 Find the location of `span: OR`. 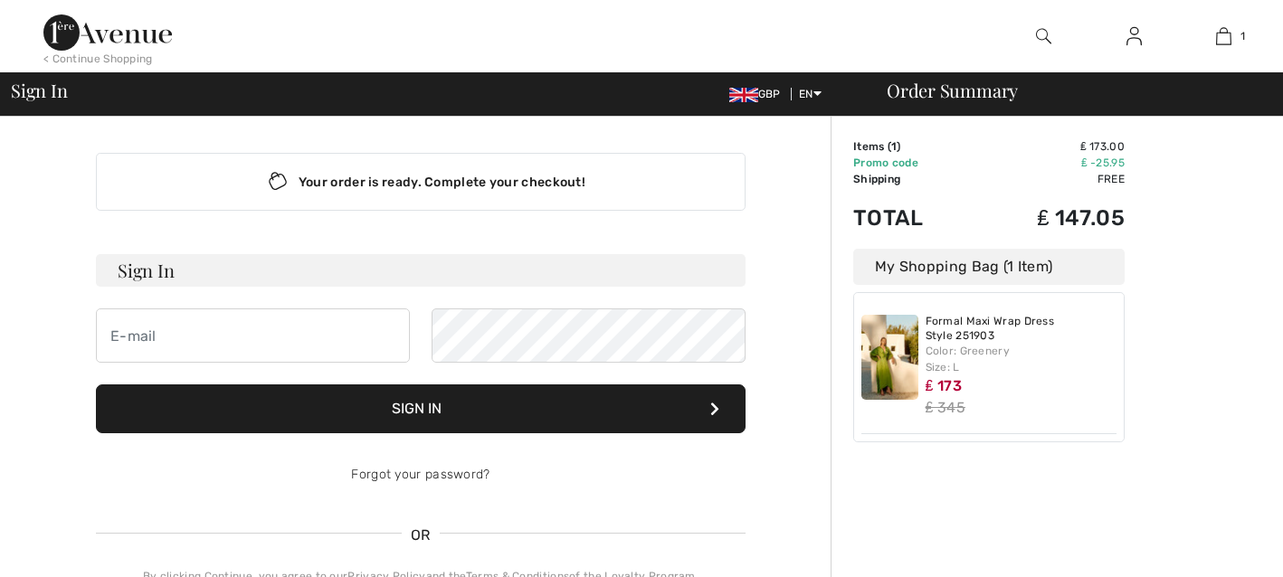

span: OR is located at coordinates (421, 536).